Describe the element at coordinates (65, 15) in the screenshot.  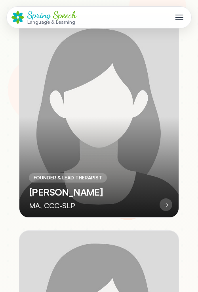
I see `span: Speech` at that location.